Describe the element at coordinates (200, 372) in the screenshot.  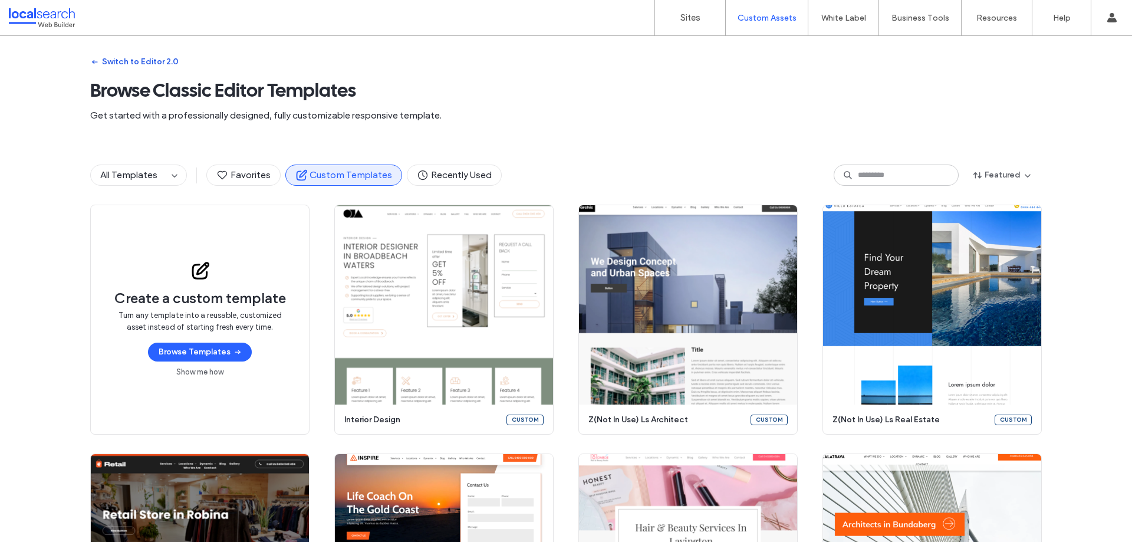
I see `a: Show me how` at that location.